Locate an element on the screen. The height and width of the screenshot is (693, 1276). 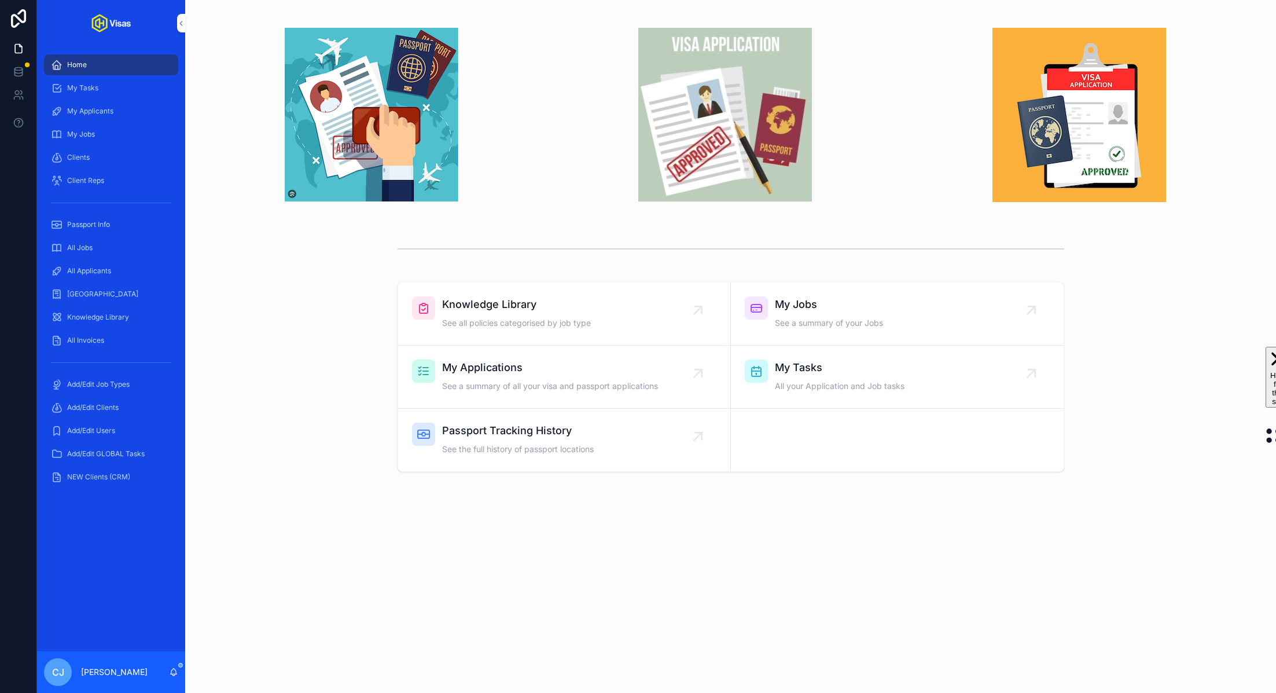
a: Add/Edit Clients is located at coordinates (111, 408).